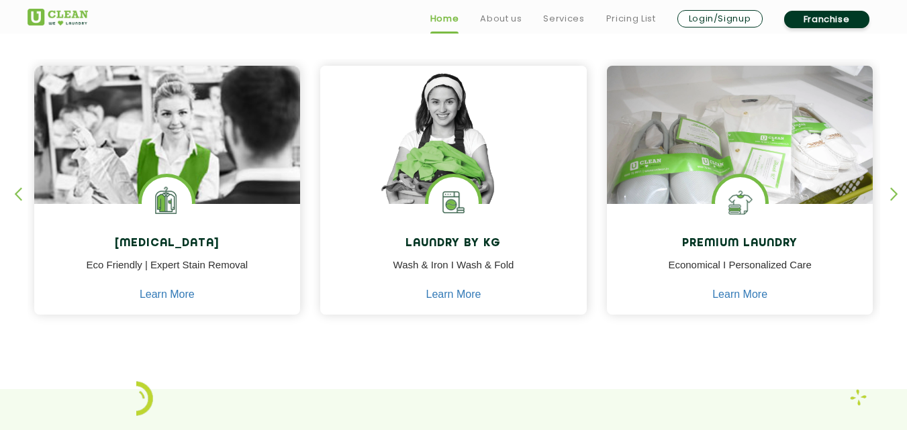 The height and width of the screenshot is (430, 907). What do you see at coordinates (631, 19) in the screenshot?
I see `a: Pricing List` at bounding box center [631, 19].